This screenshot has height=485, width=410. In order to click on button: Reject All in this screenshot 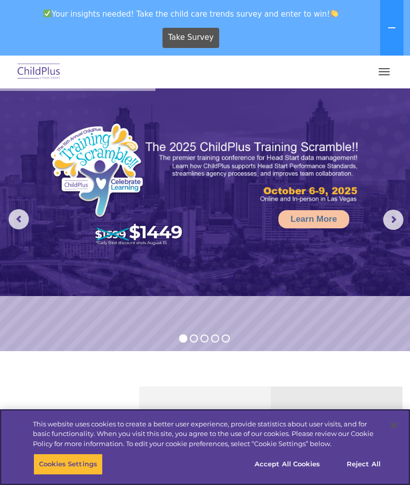, I will do `click(363, 465)`.